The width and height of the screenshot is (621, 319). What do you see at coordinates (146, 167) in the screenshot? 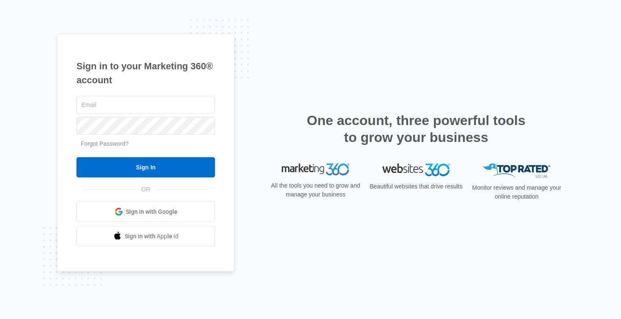
I see `input: Sign In` at bounding box center [146, 167].